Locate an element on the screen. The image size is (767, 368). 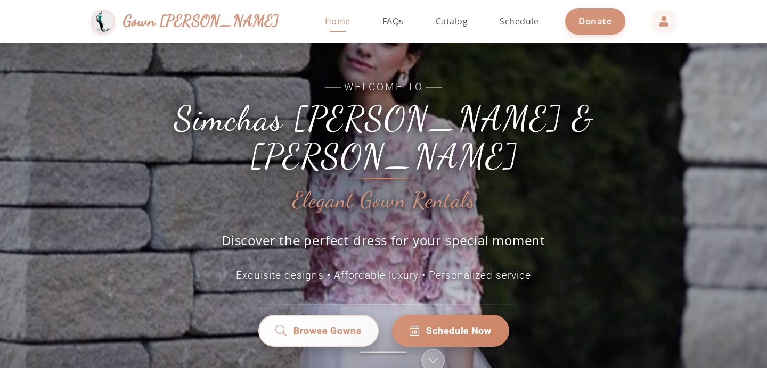
span: FAQs is located at coordinates (393, 21).